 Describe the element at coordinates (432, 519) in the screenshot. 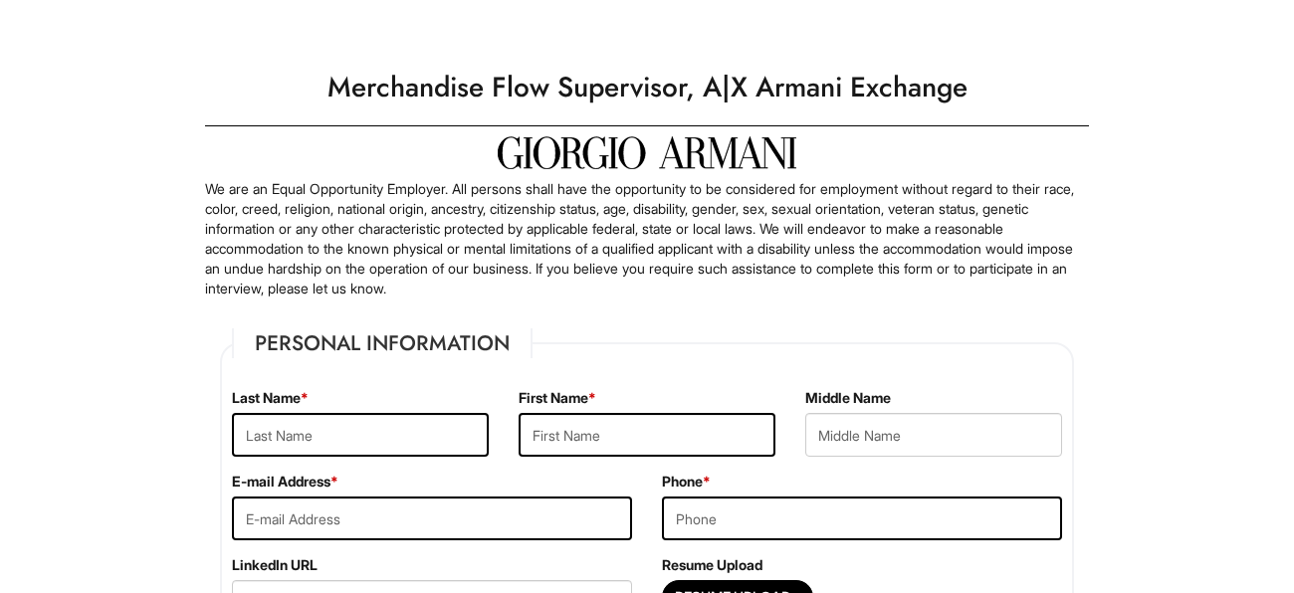

I see `input: E-mail Address` at that location.